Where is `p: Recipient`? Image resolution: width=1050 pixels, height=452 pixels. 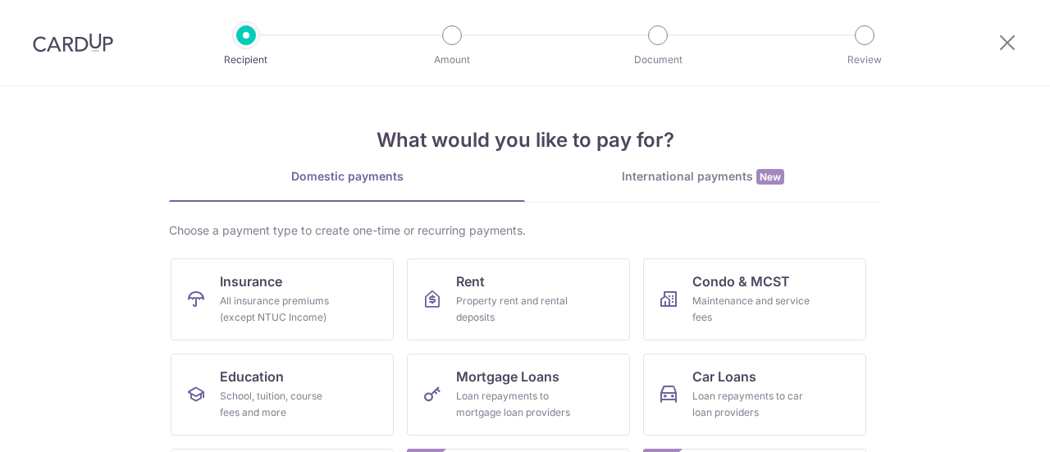 p: Recipient is located at coordinates (246, 60).